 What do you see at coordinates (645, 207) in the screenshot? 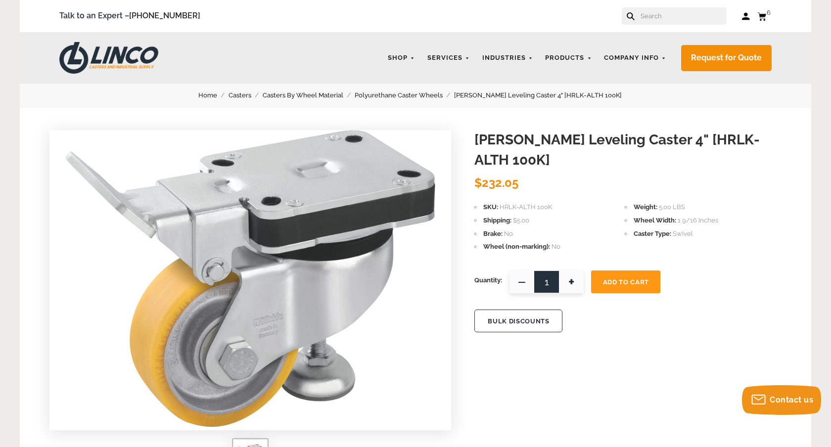
I see `span: Weight` at bounding box center [645, 207].